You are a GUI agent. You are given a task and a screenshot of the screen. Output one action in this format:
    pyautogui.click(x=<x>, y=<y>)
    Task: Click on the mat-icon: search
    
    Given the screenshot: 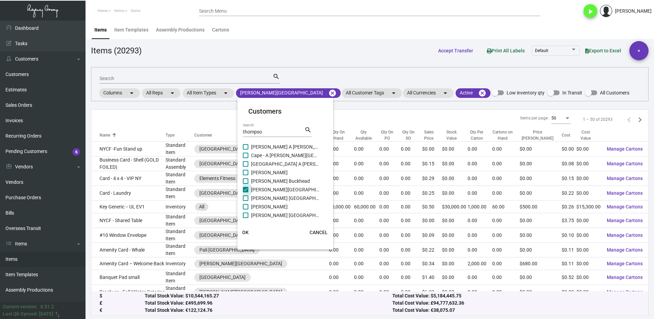 What is the action you would take?
    pyautogui.click(x=308, y=130)
    